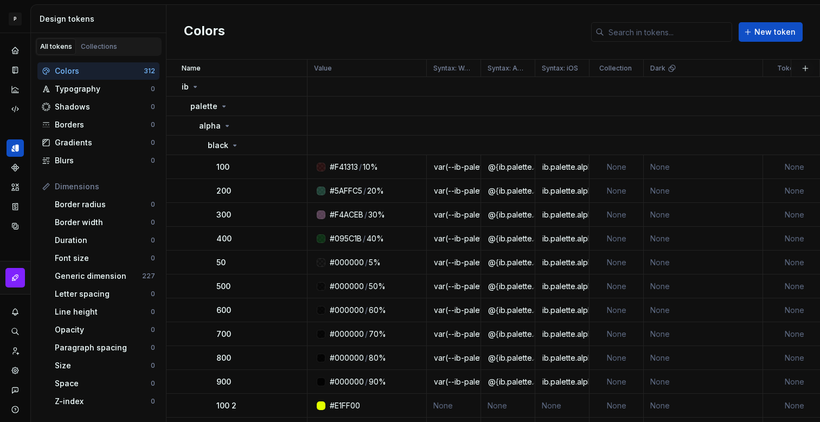 The height and width of the screenshot is (422, 820). I want to click on div: 90%, so click(378, 382).